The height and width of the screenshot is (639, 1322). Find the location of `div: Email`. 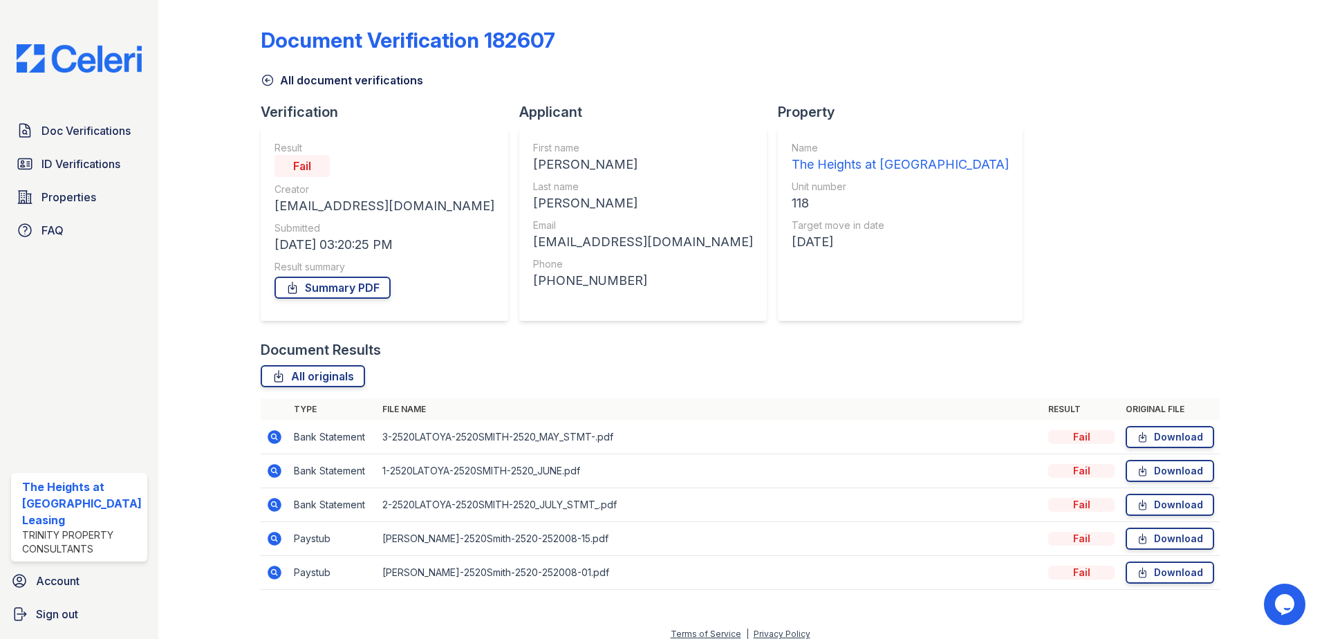

div: Email is located at coordinates (643, 225).